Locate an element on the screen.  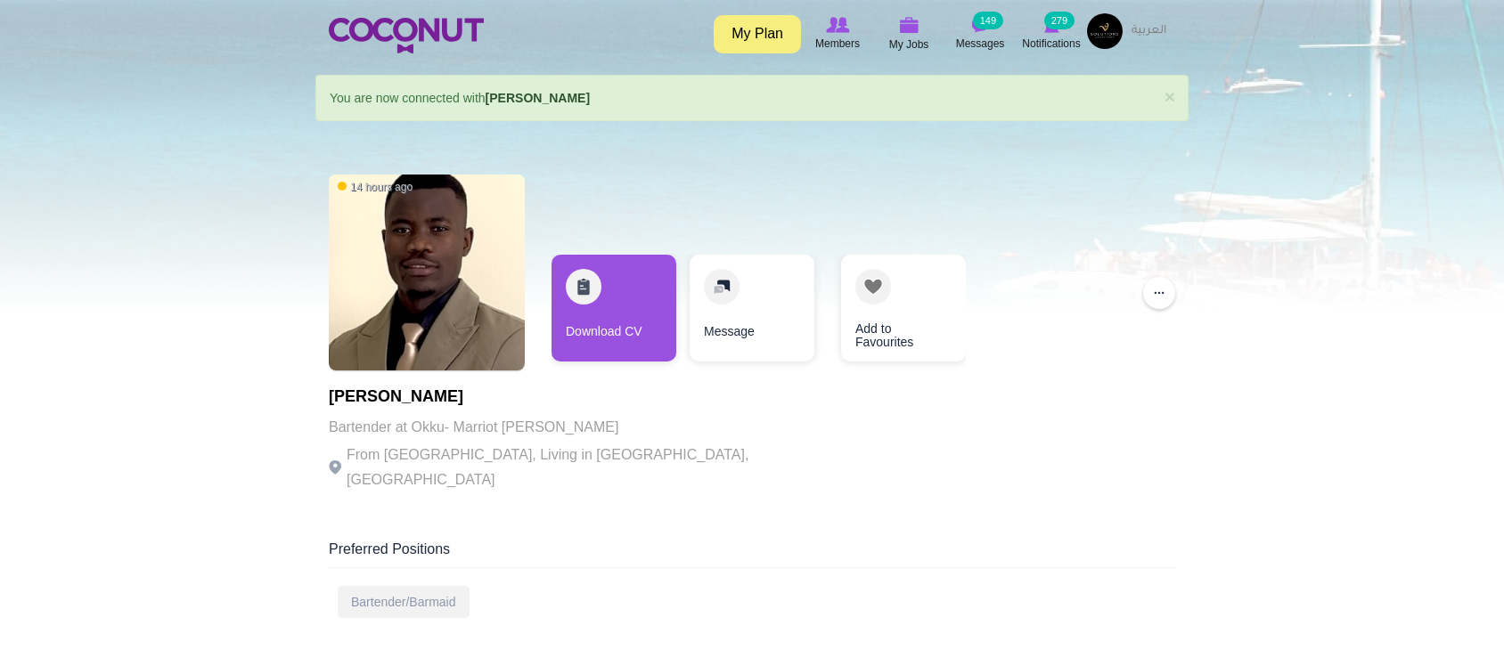
img: Notifications is located at coordinates (1051, 25).